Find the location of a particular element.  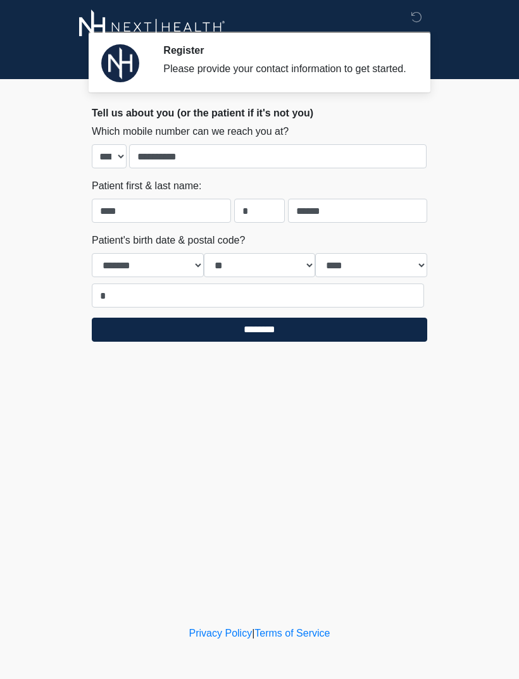

label: Patient's birth date & postal code? is located at coordinates (168, 241).